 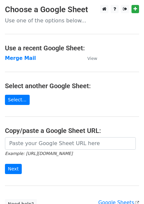 What do you see at coordinates (89, 58) in the screenshot?
I see `a: View` at bounding box center [89, 58].